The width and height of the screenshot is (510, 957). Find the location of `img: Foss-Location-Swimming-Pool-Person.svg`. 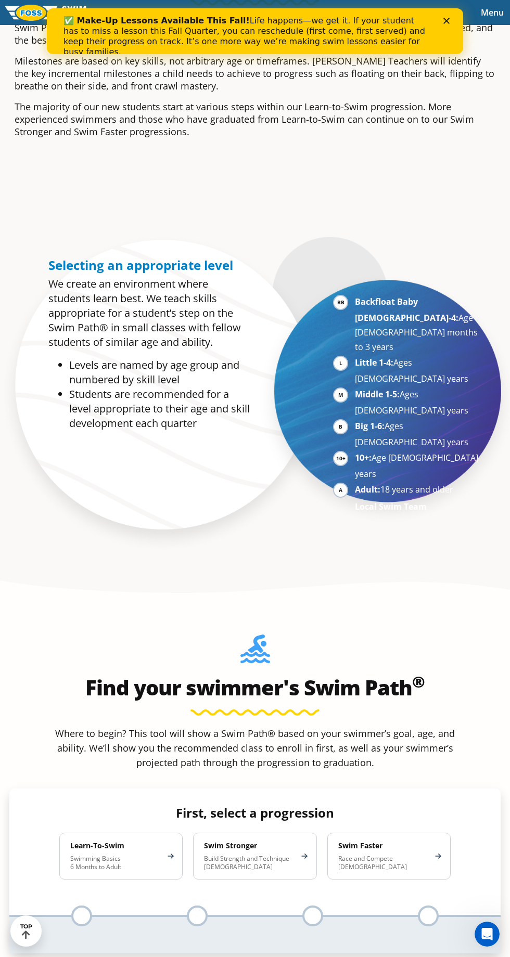

img: Foss-Location-Swimming-Pool-Person.svg is located at coordinates (255, 653).